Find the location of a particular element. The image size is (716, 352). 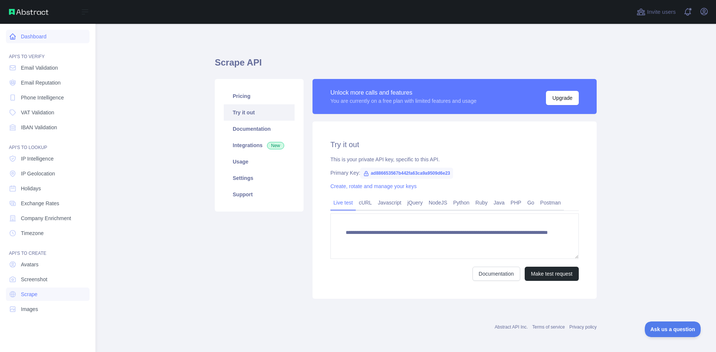

div: This is your private API key, specific to this API. is located at coordinates (454, 160).